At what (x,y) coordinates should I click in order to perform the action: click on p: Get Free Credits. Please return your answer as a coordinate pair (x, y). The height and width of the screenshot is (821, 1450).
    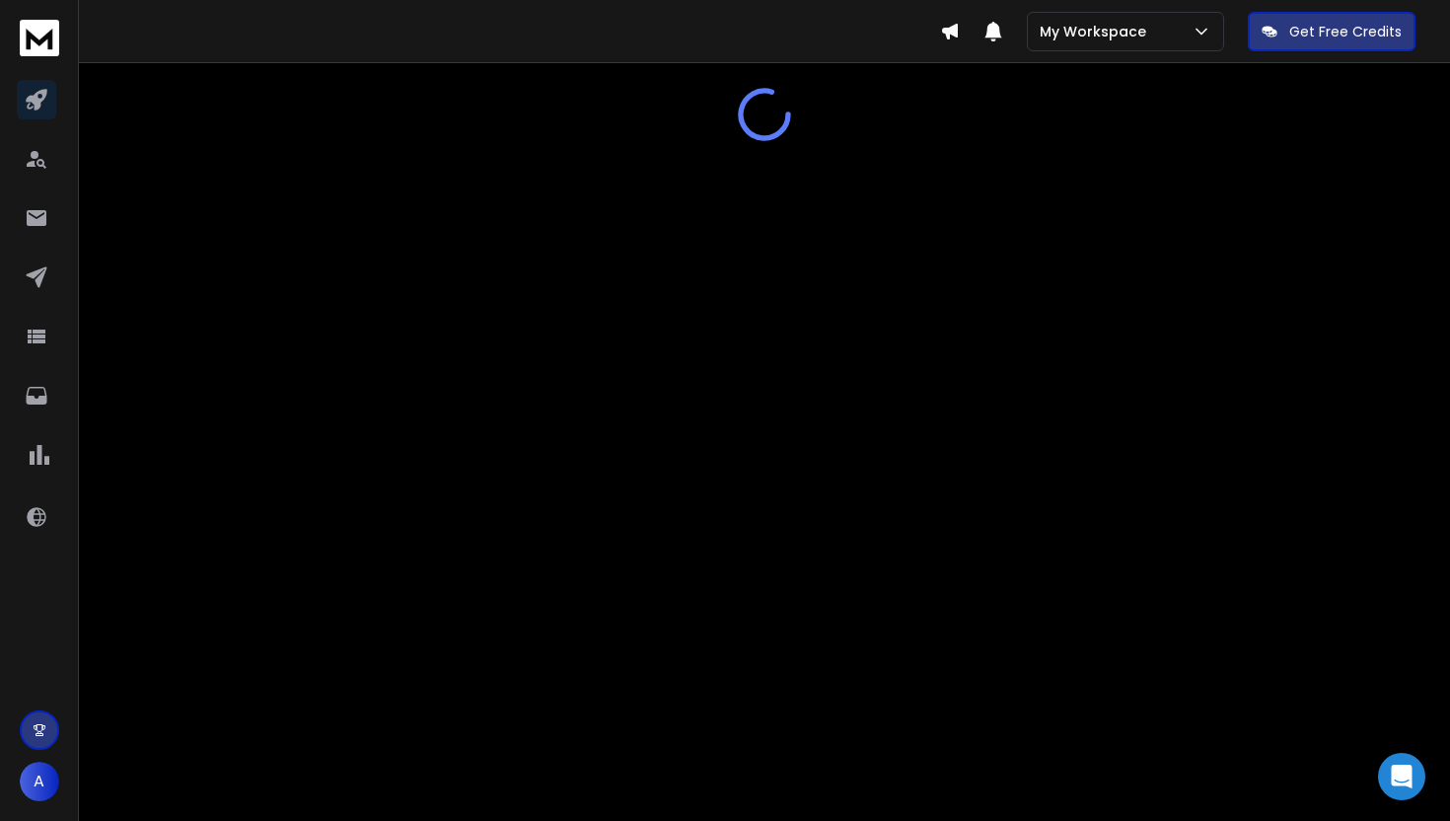
    Looking at the image, I should click on (1345, 32).